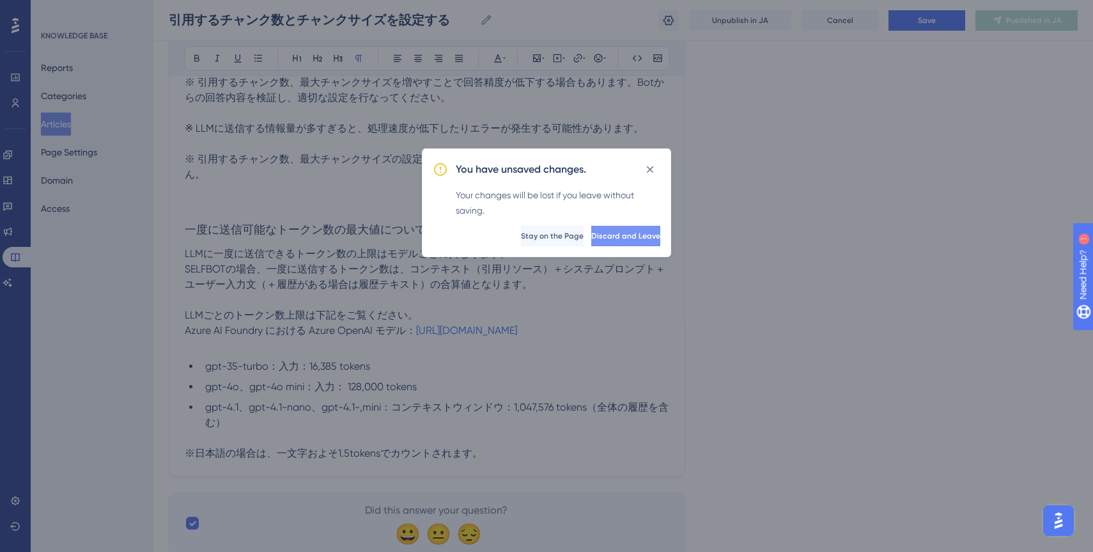 The height and width of the screenshot is (552, 1093). What do you see at coordinates (558, 203) in the screenshot?
I see `div: Your changes will be lost if you leave without saving.` at bounding box center [558, 203].